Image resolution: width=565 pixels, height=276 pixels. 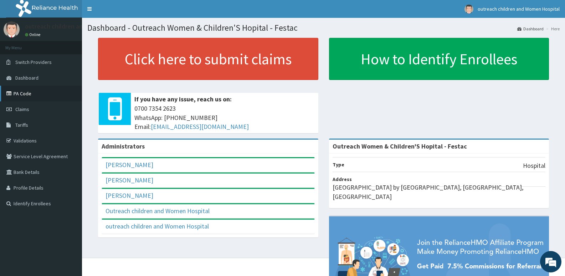 What do you see at coordinates (70, 126) in the screenshot?
I see `span: We're online!` at bounding box center [70, 126].